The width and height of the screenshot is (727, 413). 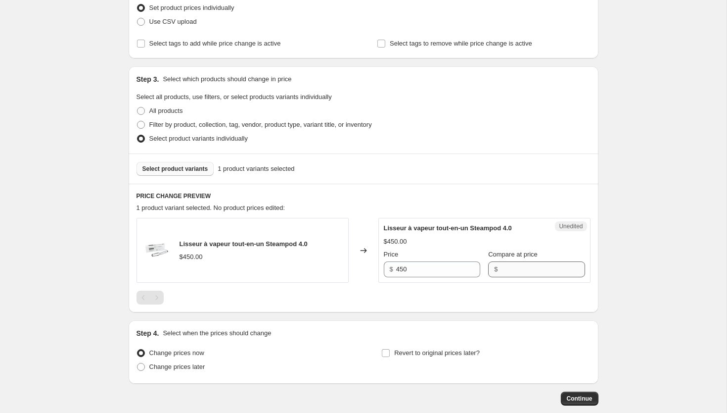 What do you see at coordinates (211, 207) in the screenshot?
I see `span: 1 product variant selected. No product prices edited:` at bounding box center [211, 207].